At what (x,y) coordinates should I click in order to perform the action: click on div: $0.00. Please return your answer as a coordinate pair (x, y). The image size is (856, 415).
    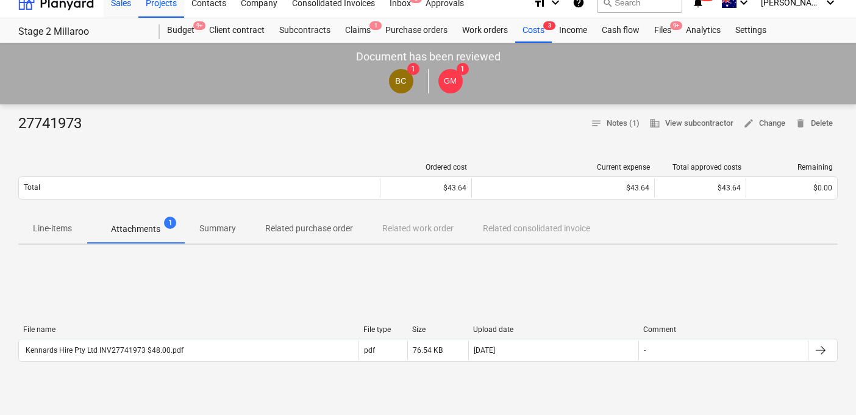
    Looking at the image, I should click on (792, 188).